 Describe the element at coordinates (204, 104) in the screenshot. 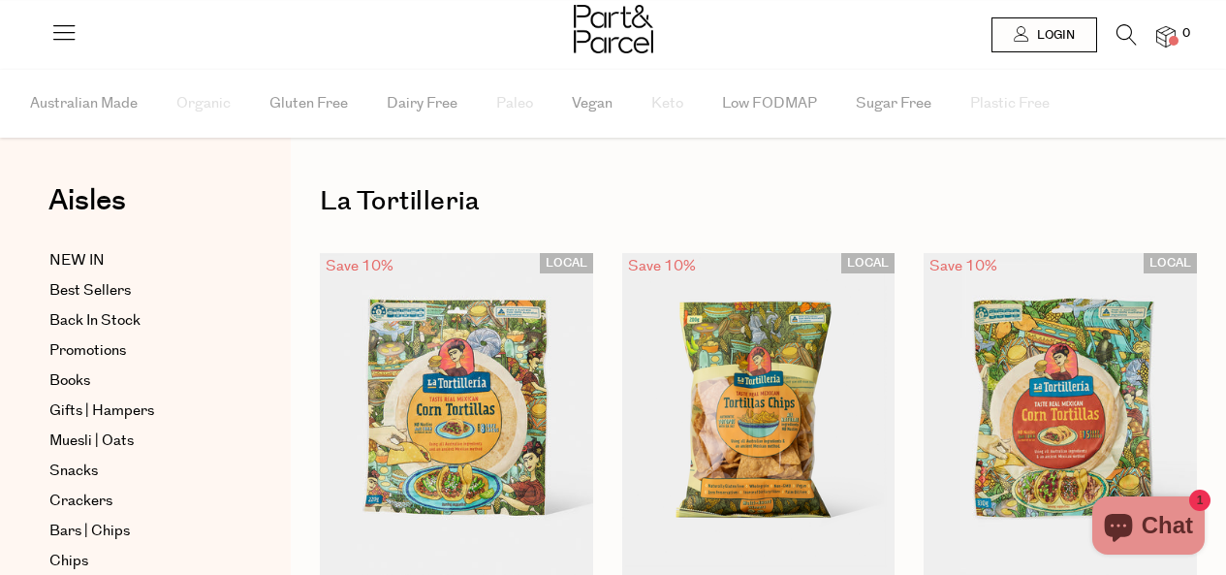

I see `span: Organic` at that location.